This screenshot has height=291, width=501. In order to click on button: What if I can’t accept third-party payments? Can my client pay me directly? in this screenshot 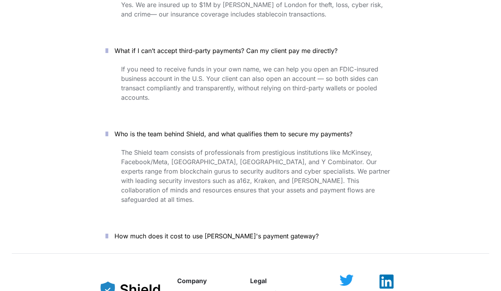, I will do `click(251, 51)`.